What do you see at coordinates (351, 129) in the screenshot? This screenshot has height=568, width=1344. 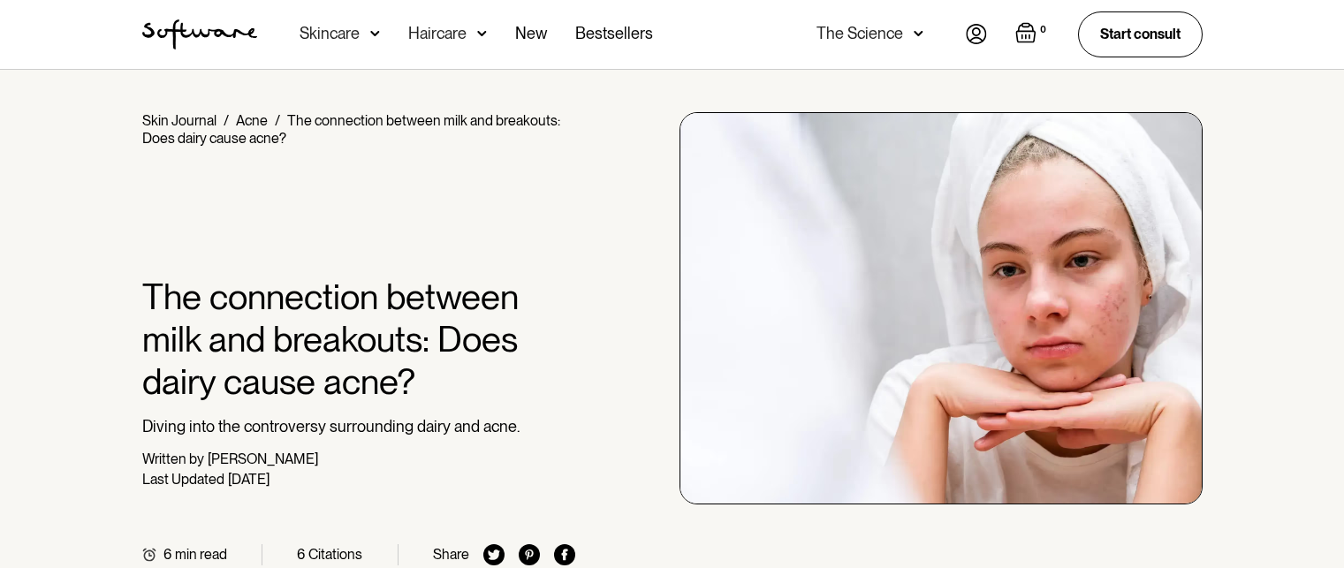 I see `div: The connection between milk and breakouts: Does dairy cause acne?` at bounding box center [351, 129].